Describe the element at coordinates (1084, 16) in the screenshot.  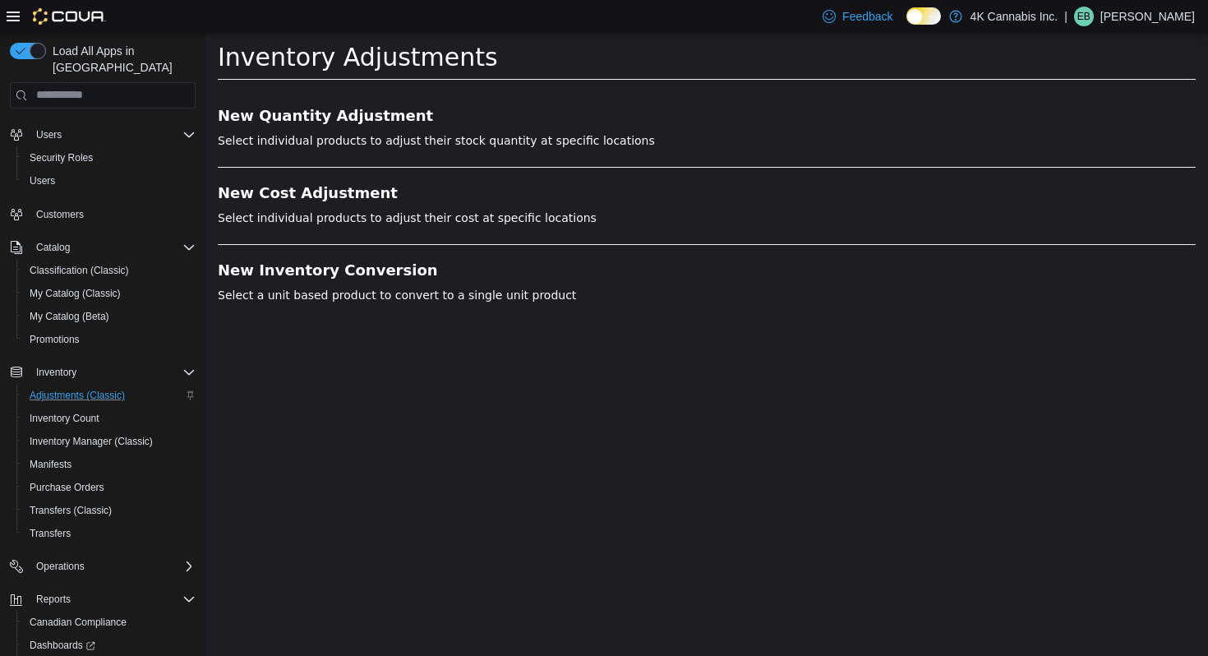
I see `div: Eric Bayne` at that location.